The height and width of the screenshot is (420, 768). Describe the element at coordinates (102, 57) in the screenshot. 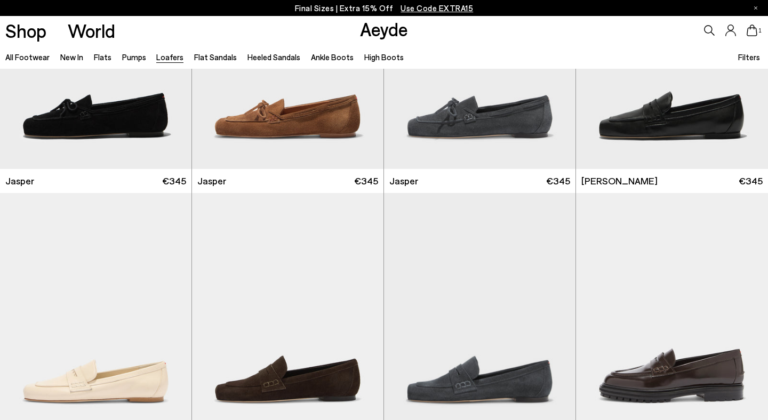

I see `a: Flats` at that location.